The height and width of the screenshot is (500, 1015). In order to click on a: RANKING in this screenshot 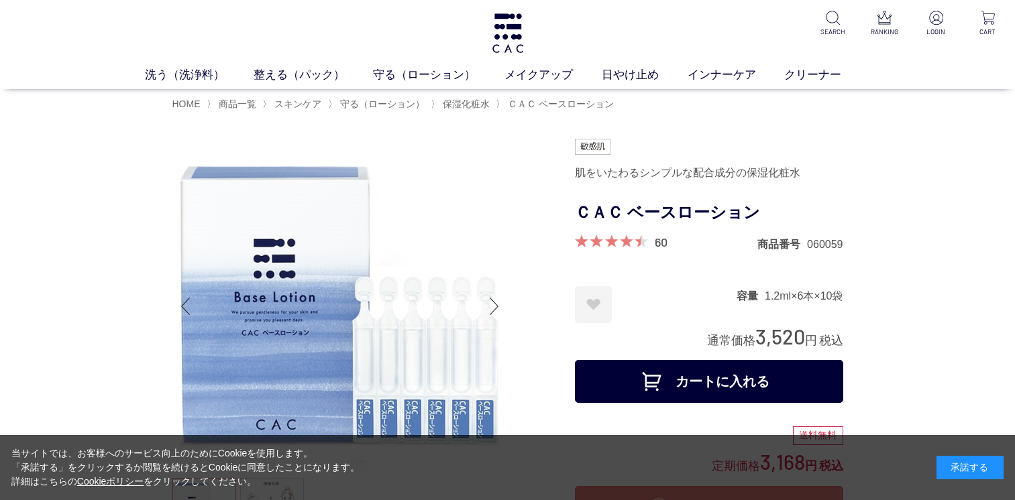, I will do `click(884, 23)`.